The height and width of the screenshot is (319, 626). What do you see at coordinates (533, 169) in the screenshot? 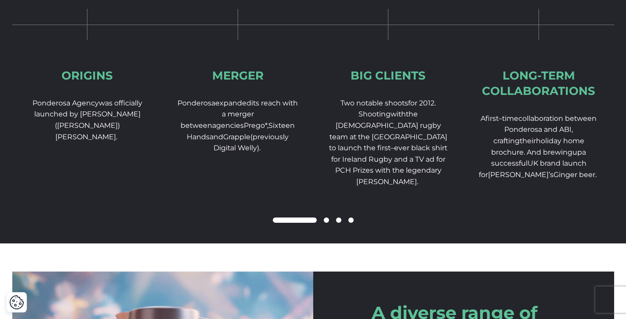
I see `span: UK brand launch for` at bounding box center [533, 169].